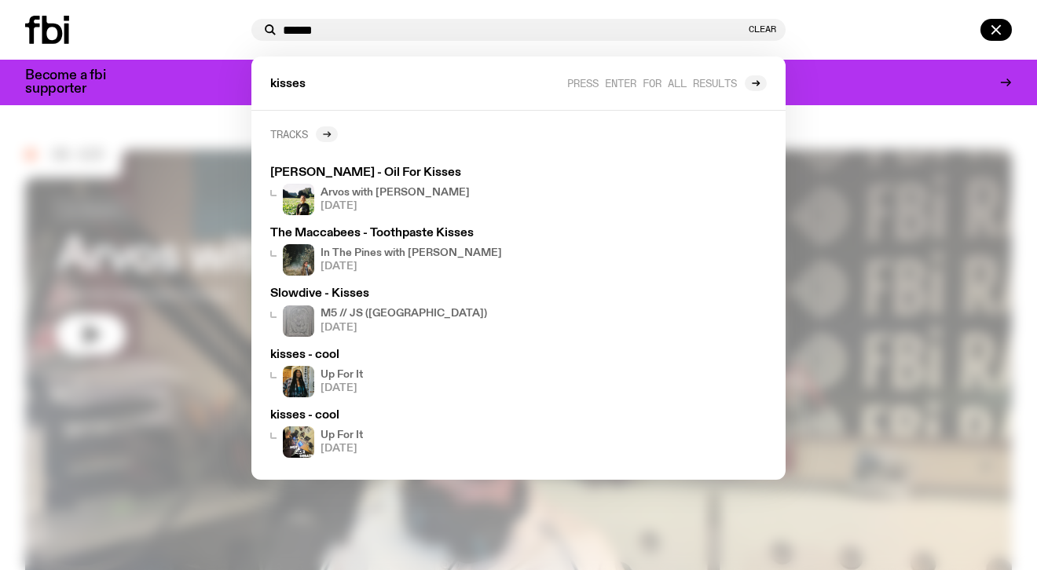 This screenshot has width=1037, height=570. I want to click on h2: Tracks, so click(289, 134).